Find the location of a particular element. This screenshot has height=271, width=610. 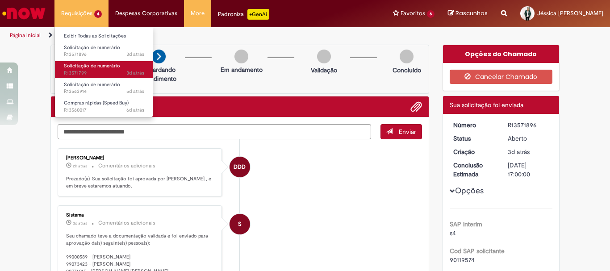

time: 26/09/2025 17:03:59 is located at coordinates (519, 152).